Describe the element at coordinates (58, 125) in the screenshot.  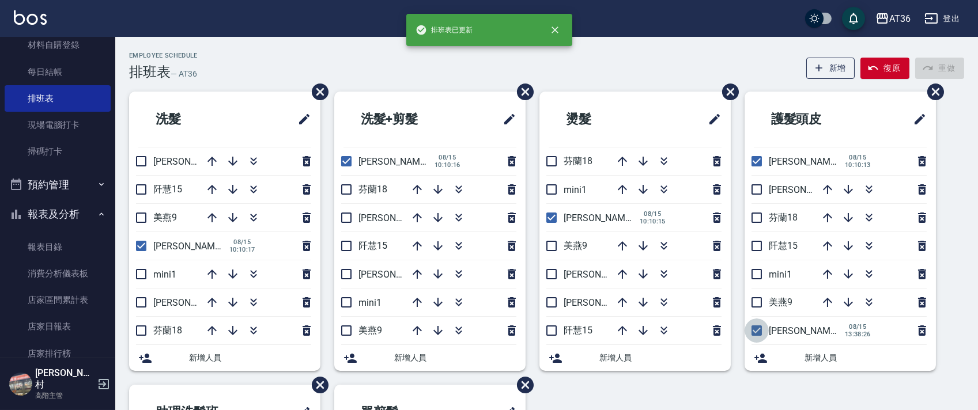
I see `a: 現場電腦打卡` at that location.